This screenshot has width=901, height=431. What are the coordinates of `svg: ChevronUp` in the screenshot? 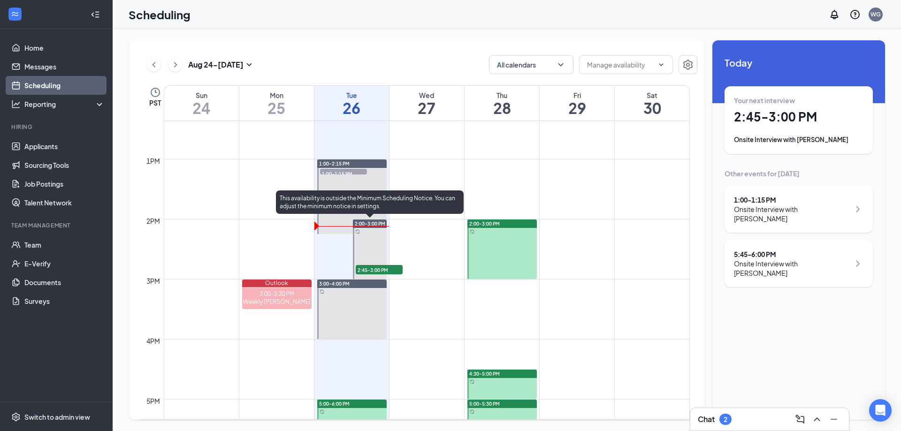 It's located at (817, 420).